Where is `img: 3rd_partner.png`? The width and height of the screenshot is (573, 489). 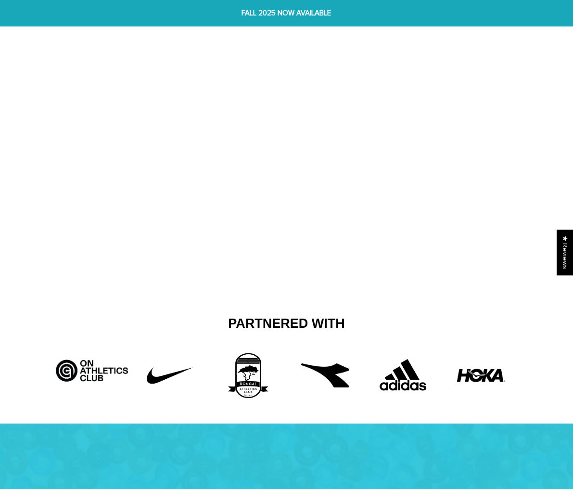
img: 3rd_partner.png is located at coordinates (248, 375).